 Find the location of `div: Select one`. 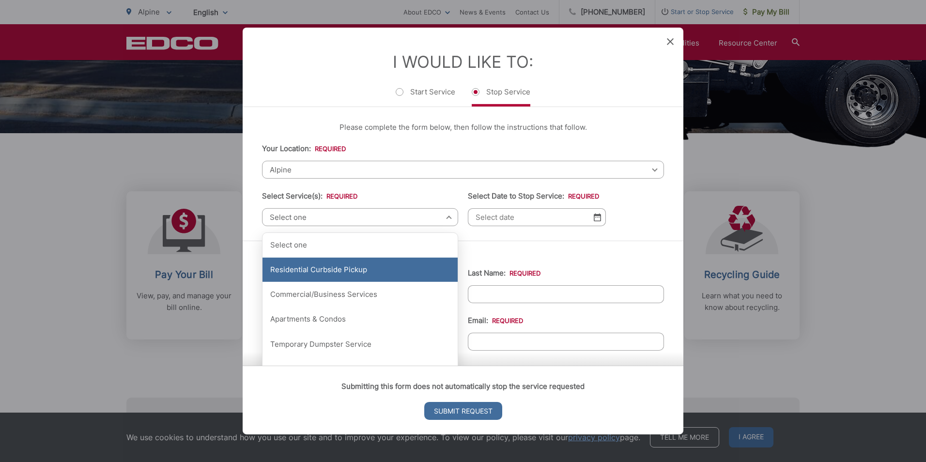

div: Select one is located at coordinates (360, 245).